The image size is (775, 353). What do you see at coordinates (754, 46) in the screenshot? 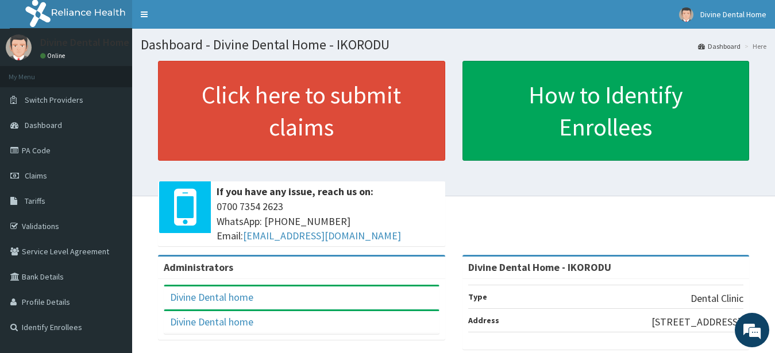
I see `li: Here` at bounding box center [754, 46].